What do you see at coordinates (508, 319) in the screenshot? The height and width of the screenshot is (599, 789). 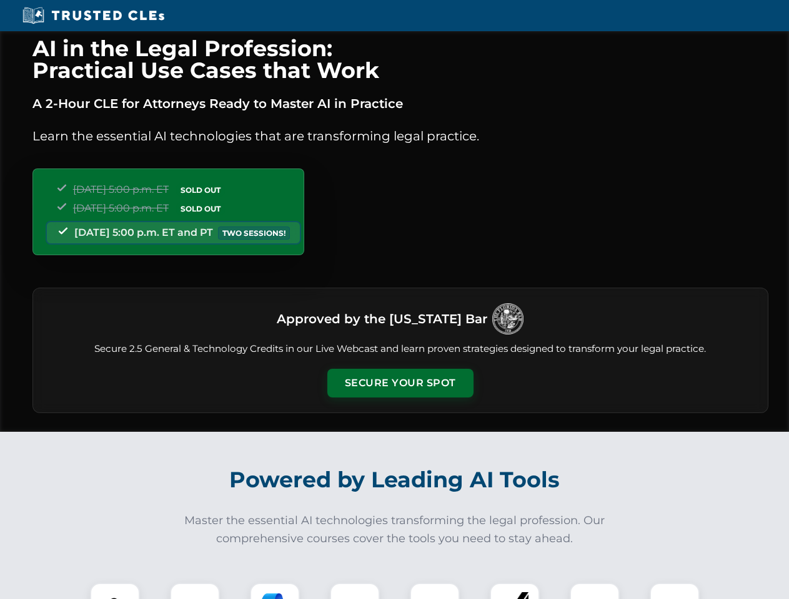 I see `img: Logo` at bounding box center [508, 319].